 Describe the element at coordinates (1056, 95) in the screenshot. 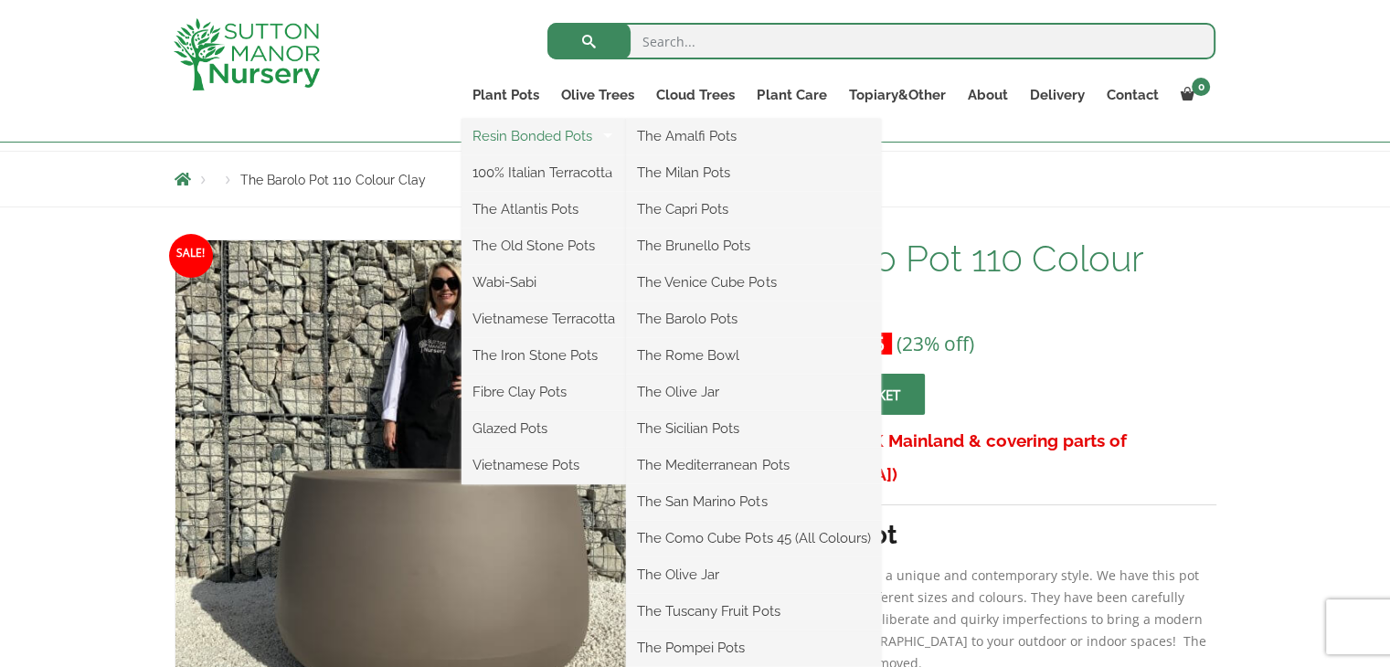

I see `a: Delivery` at that location.